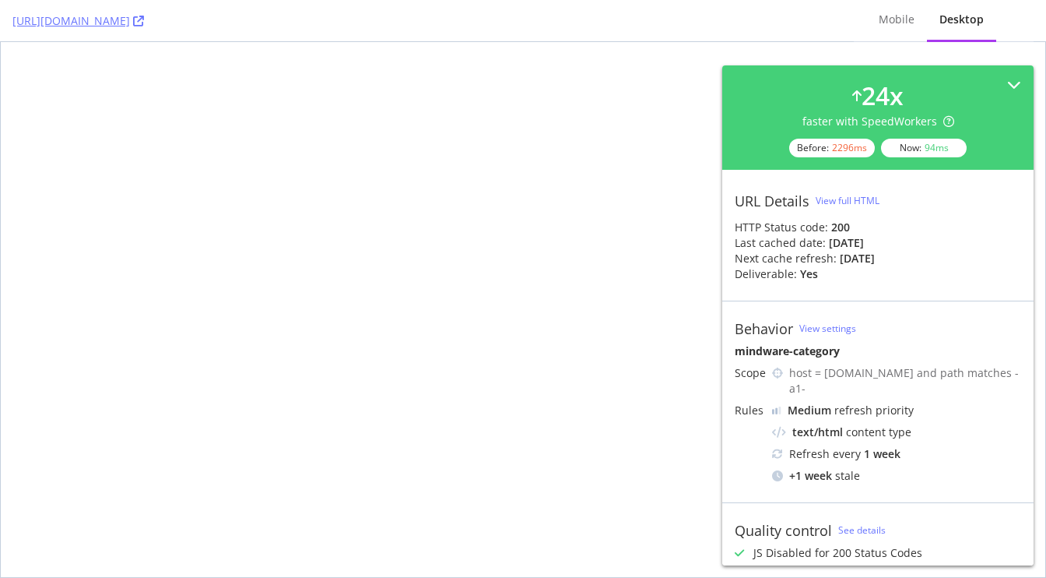 Image resolution: width=1046 pixels, height=578 pixels. I want to click on div: 24 x, so click(883, 96).